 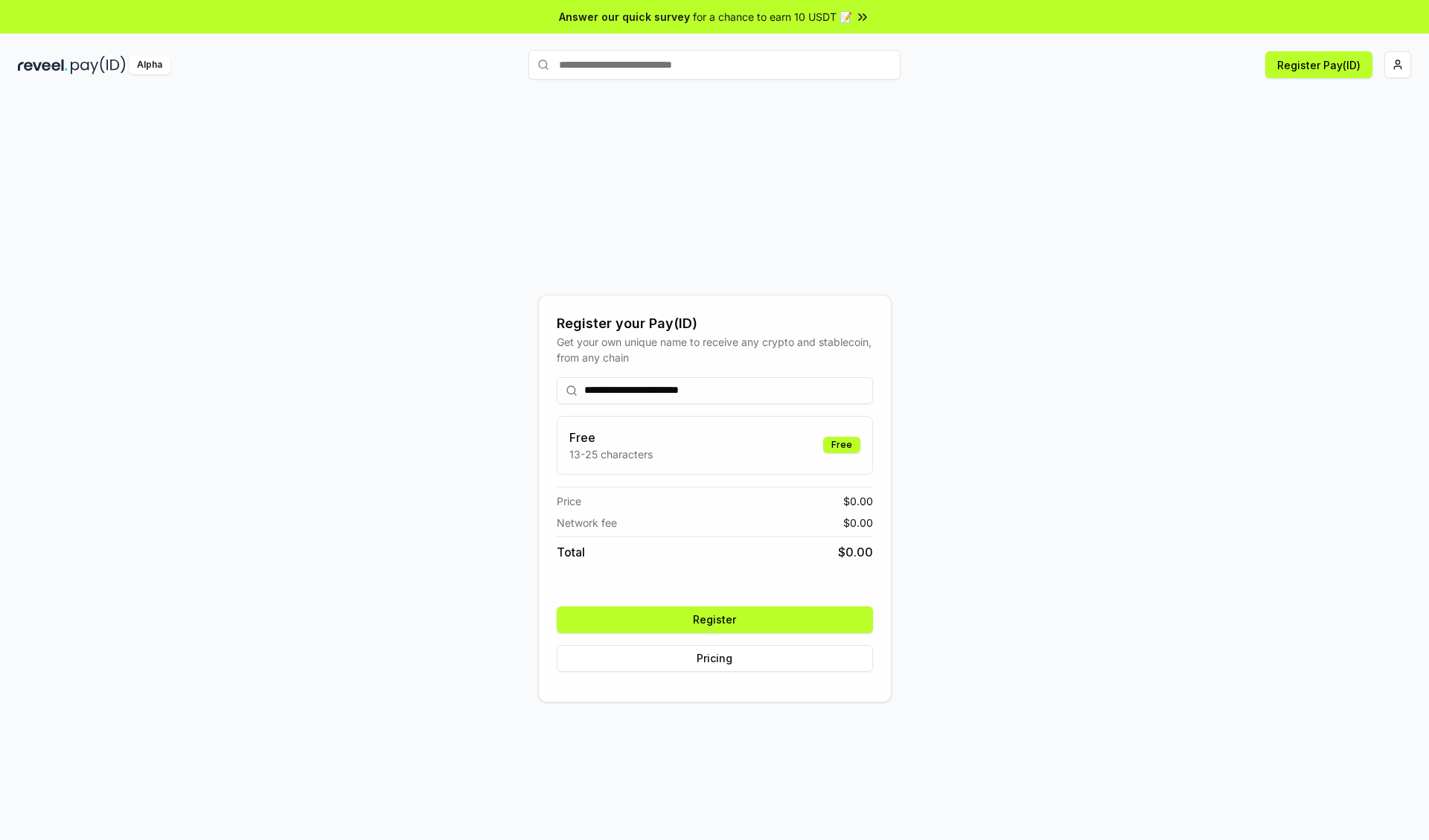 I want to click on span: Answer our quick survey, so click(x=625, y=17).